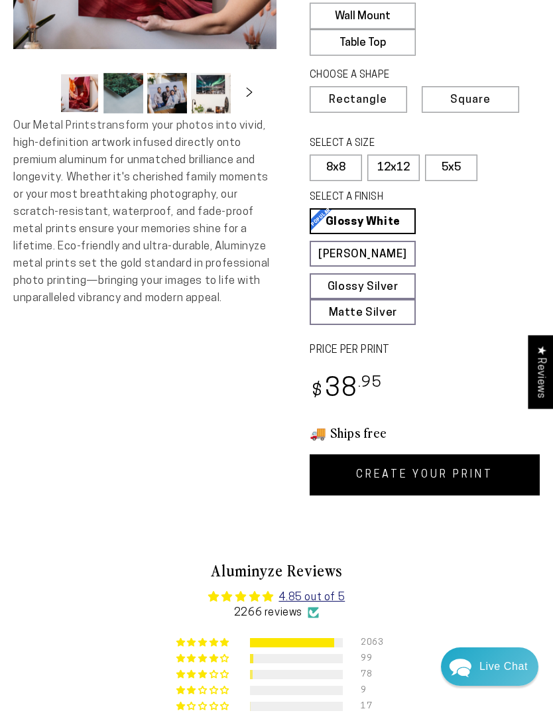  I want to click on button: Slide right, so click(249, 93).